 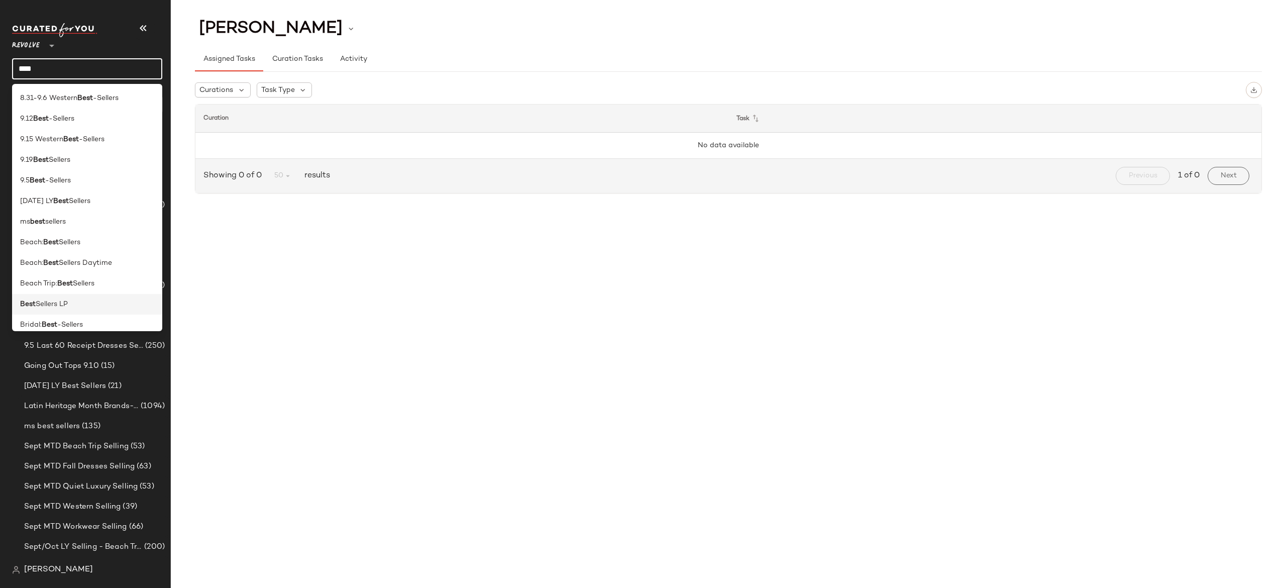 I want to click on span: Latin Heritage Month Brands- DO NOT DELETE, so click(x=81, y=406).